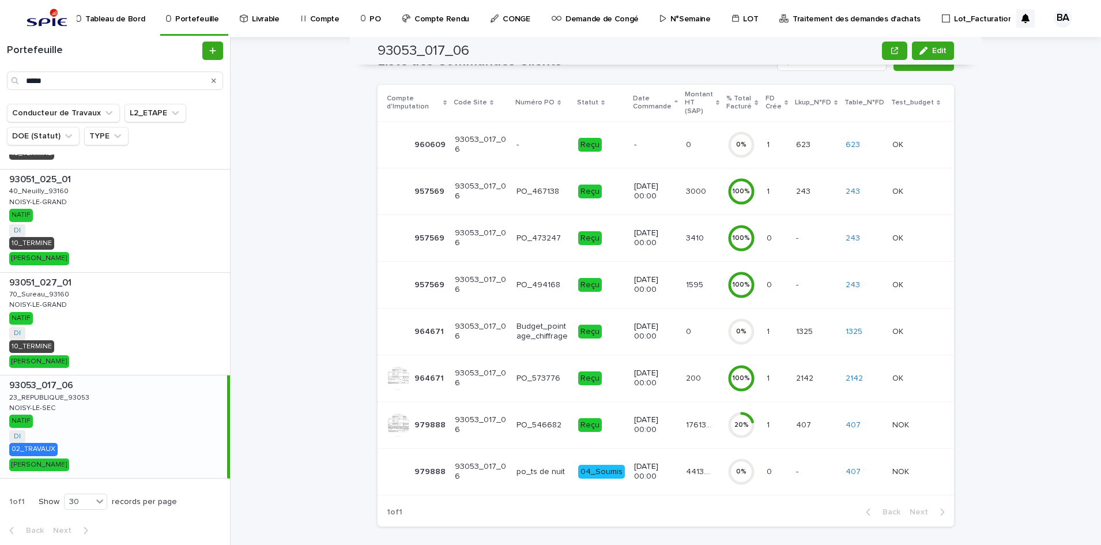 The width and height of the screenshot is (1101, 545). Describe the element at coordinates (696, 237) in the screenshot. I see `p: 3410` at that location.